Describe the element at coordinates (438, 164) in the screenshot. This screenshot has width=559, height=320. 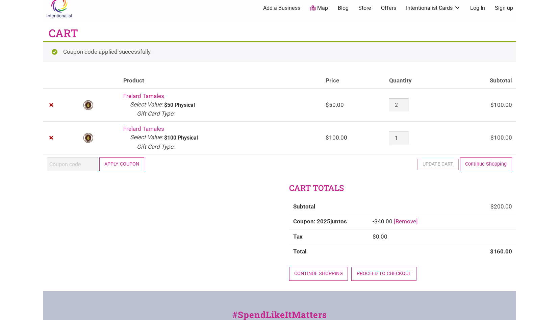
I see `button: Update cart` at that location.